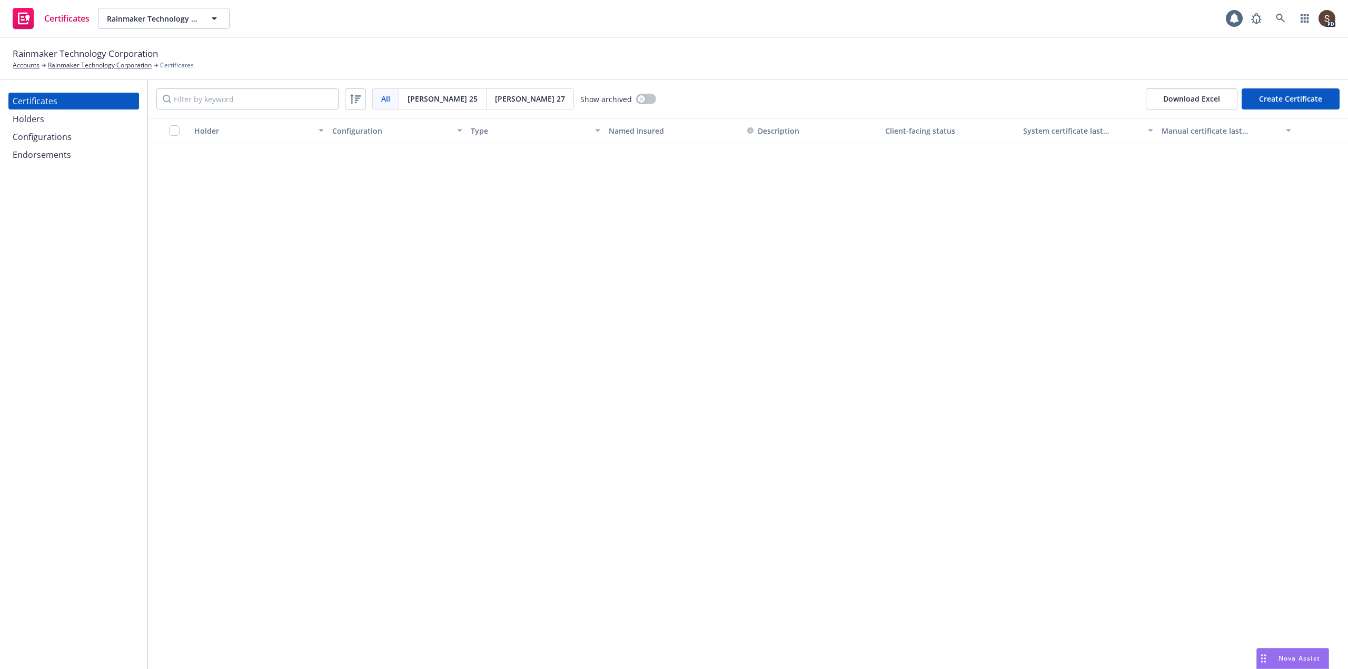  Describe the element at coordinates (26, 65) in the screenshot. I see `a: Accounts` at that location.